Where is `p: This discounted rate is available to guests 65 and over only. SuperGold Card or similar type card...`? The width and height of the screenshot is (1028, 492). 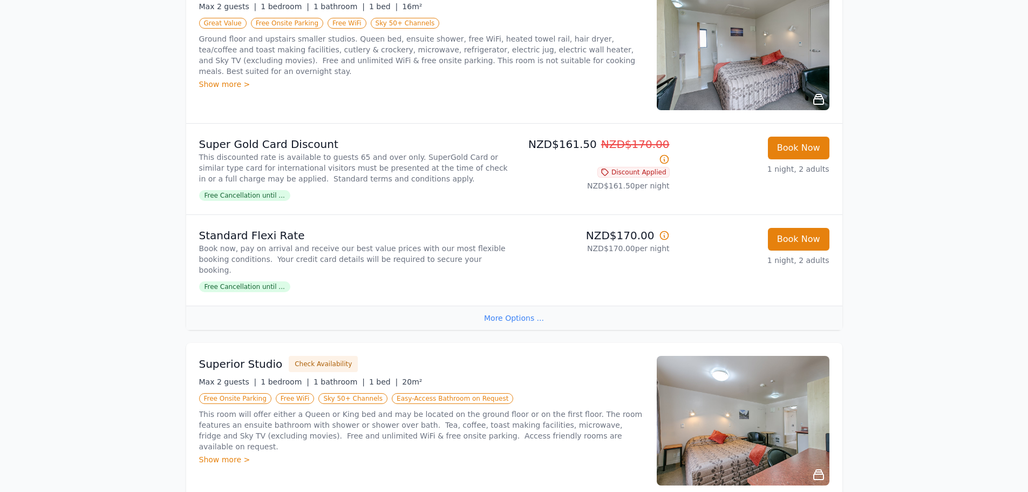
p: This discounted rate is available to guests 65 and over only. SuperGold Card or similar type card... is located at coordinates (355, 168).